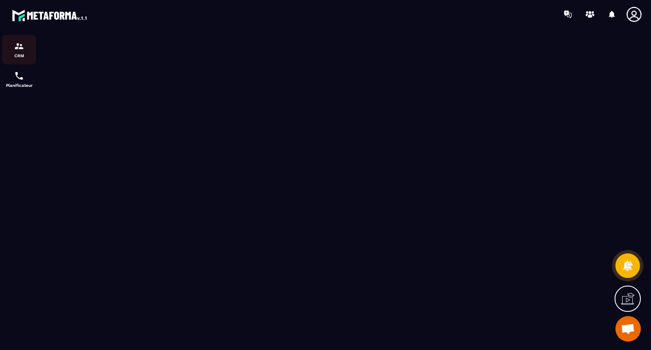 Image resolution: width=651 pixels, height=350 pixels. Describe the element at coordinates (19, 76) in the screenshot. I see `img: scheduler` at that location.